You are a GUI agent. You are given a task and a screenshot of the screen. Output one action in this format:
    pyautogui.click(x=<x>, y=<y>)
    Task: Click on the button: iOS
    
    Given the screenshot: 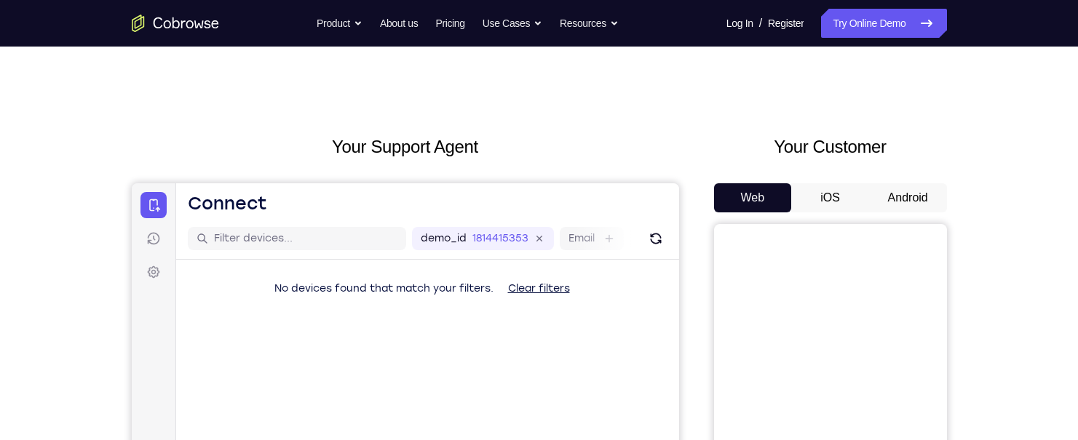 What is the action you would take?
    pyautogui.click(x=830, y=198)
    